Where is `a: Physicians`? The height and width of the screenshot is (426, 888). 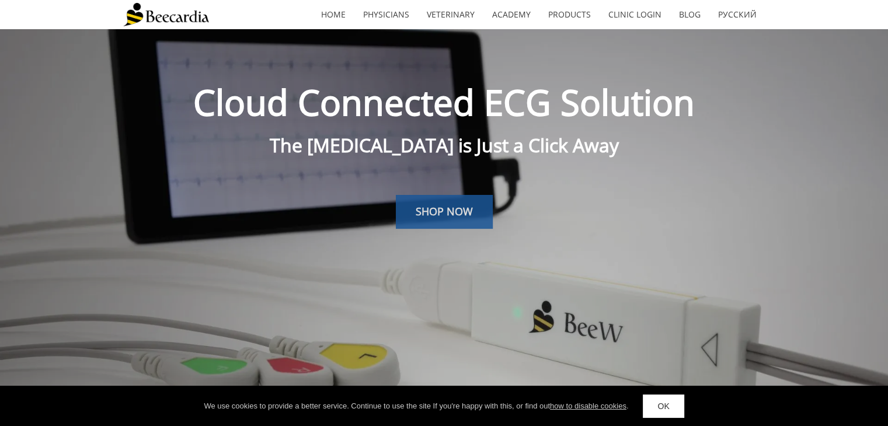 a: Physicians is located at coordinates (386, 15).